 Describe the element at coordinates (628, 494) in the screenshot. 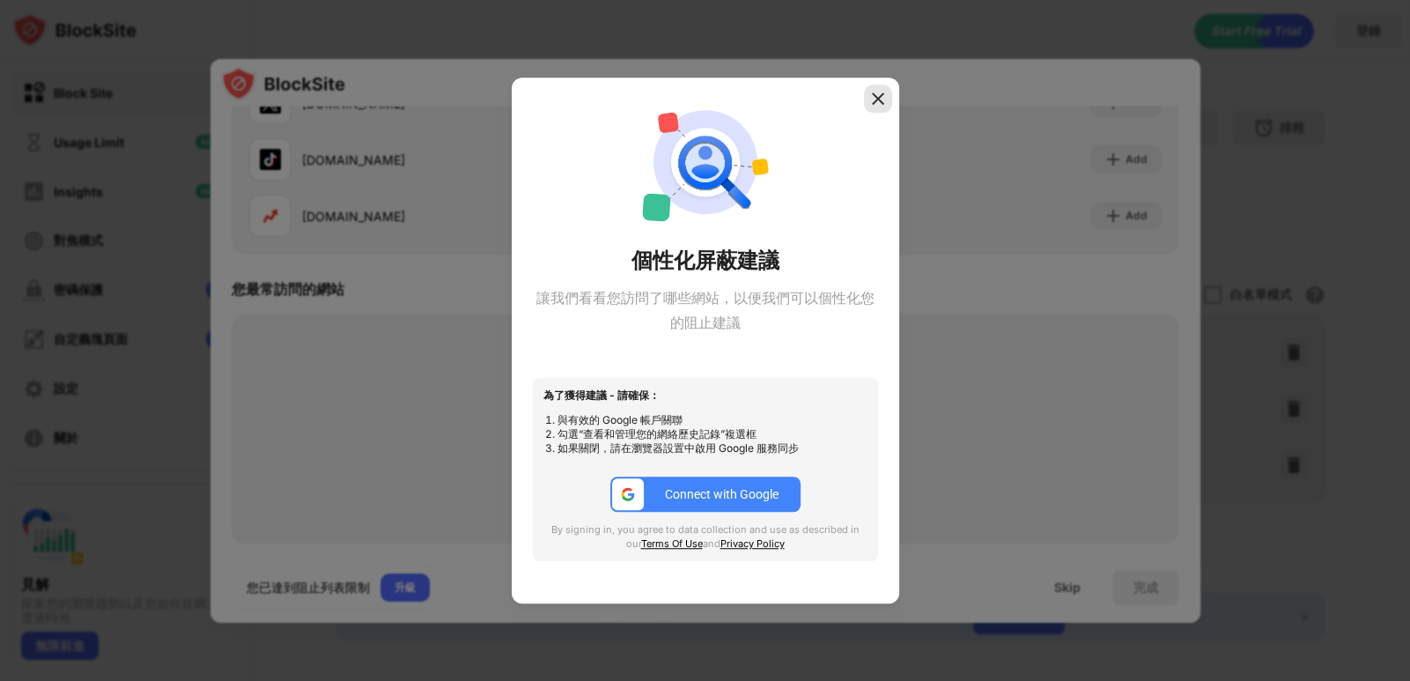

I see `img: google-ic` at that location.